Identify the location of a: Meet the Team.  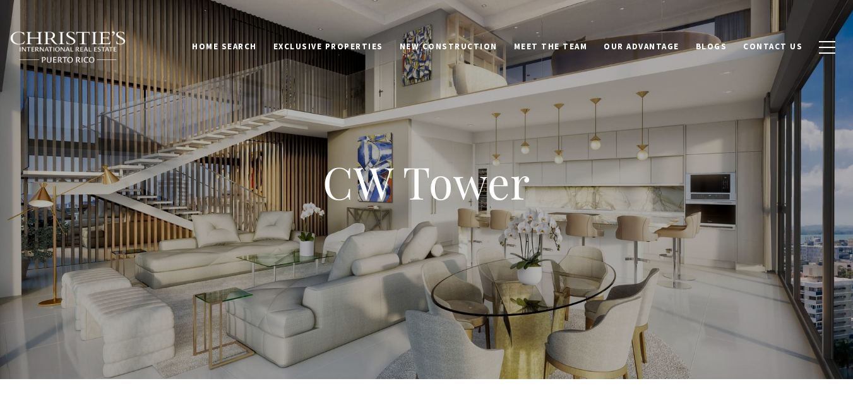
(551, 47).